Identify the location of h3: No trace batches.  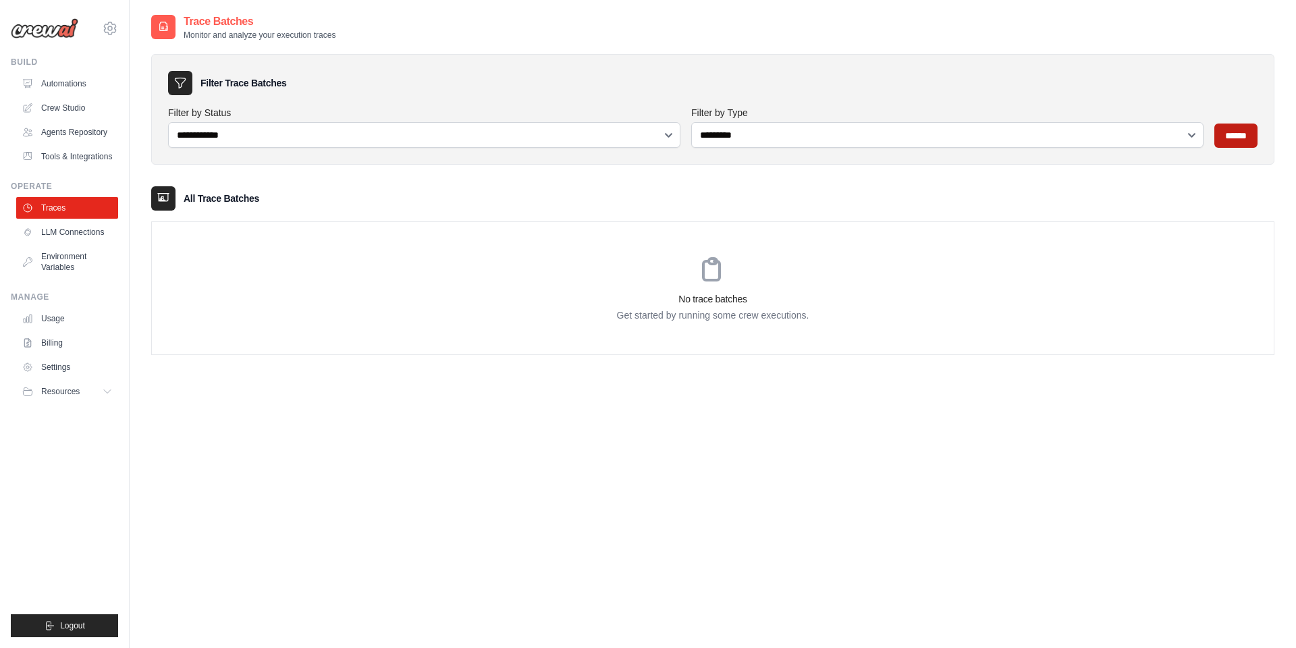
(713, 299).